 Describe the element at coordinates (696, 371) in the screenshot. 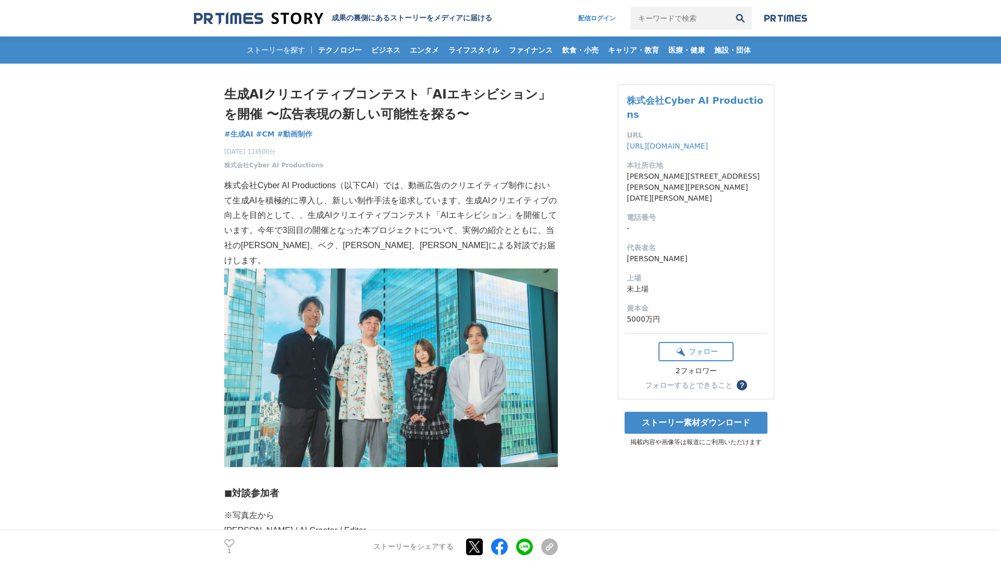

I see `div: 2フォロワー` at that location.